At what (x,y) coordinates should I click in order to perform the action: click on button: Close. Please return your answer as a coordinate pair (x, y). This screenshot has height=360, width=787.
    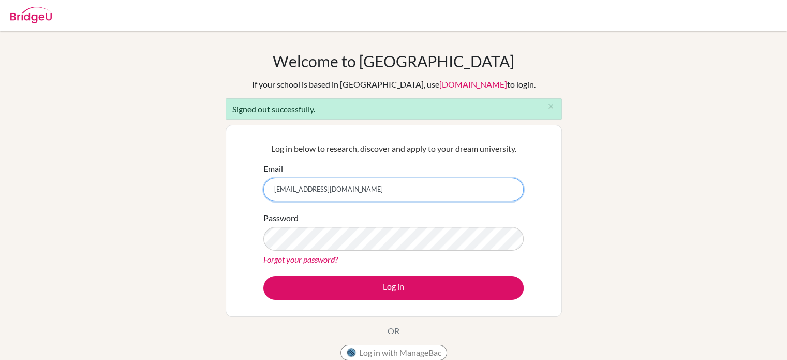
    Looking at the image, I should click on (551, 107).